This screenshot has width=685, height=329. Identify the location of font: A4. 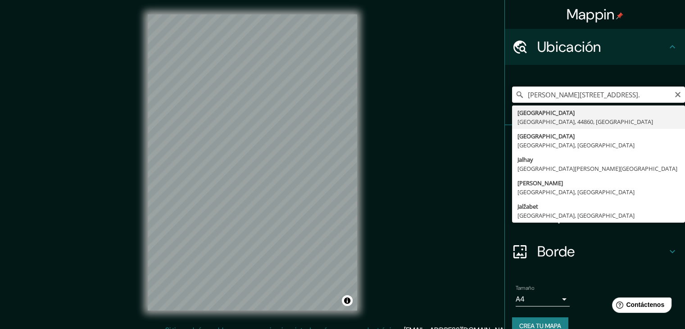
(521, 299).